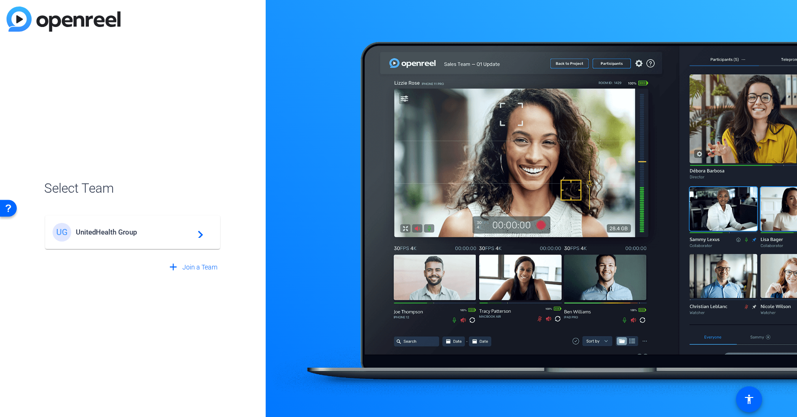  Describe the element at coordinates (200, 267) in the screenshot. I see `span: Join a Team` at that location.